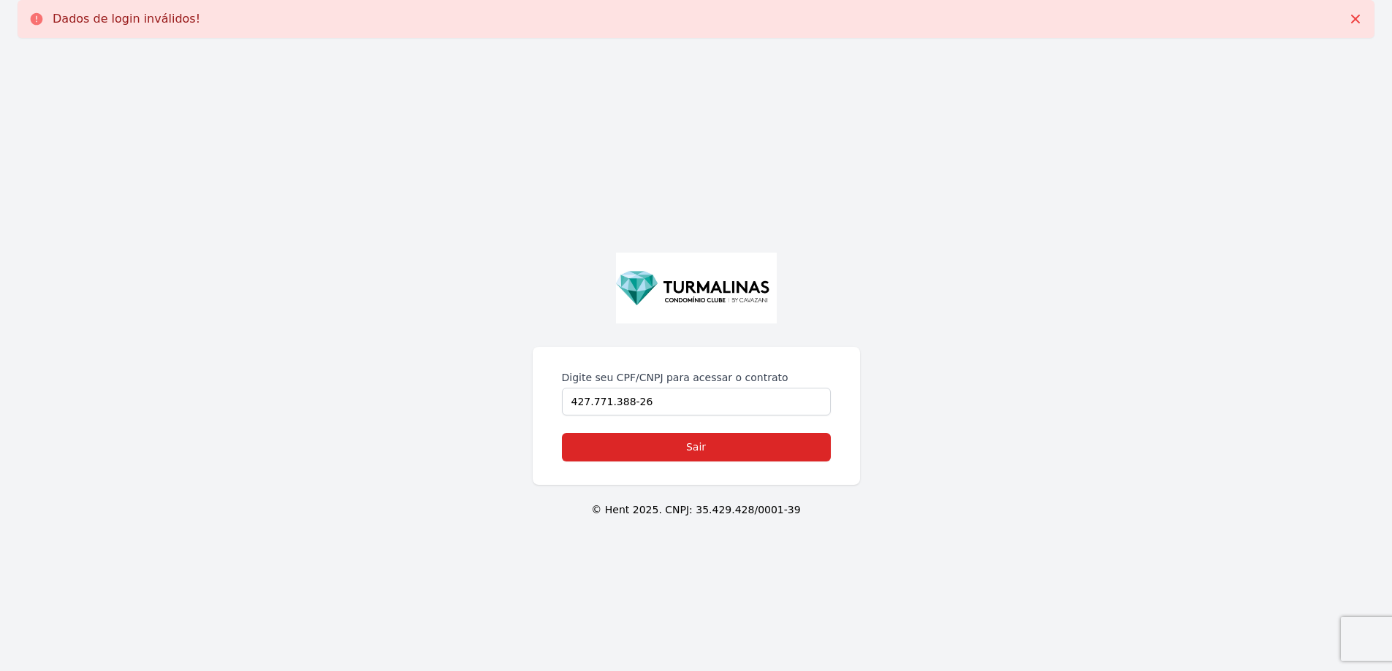 Image resolution: width=1392 pixels, height=671 pixels. Describe the element at coordinates (696, 510) in the screenshot. I see `p: © Hent 2025. CNPJ: 35.429.428/0001-39` at that location.